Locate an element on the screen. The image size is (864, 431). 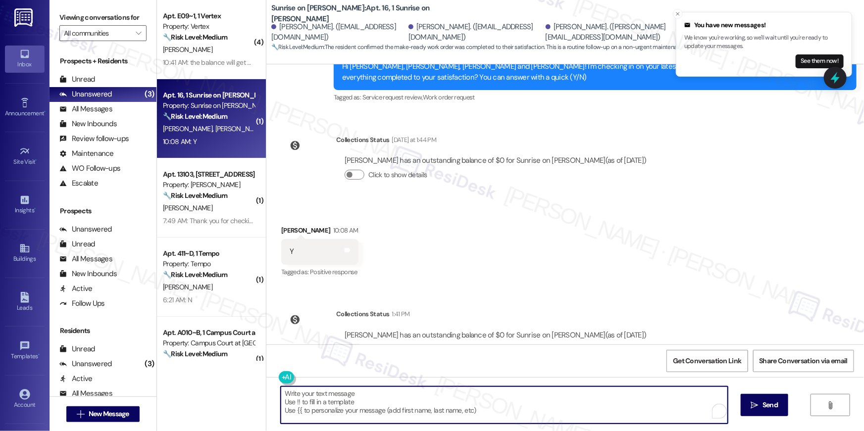
div: You have new messages! is located at coordinates (764, 25).